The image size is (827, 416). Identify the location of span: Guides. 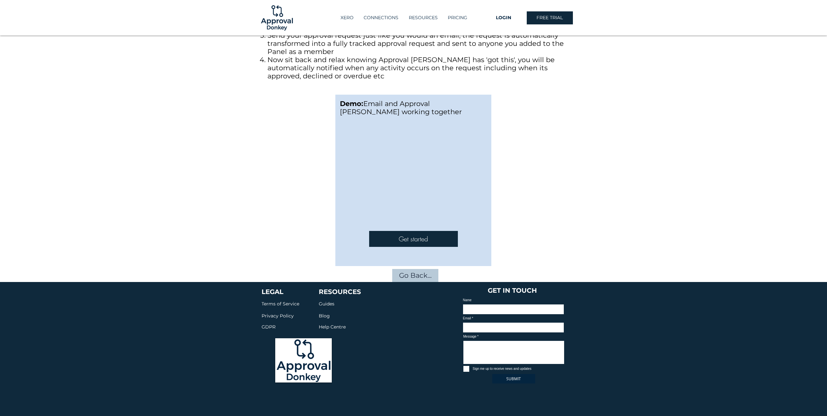
(327, 303).